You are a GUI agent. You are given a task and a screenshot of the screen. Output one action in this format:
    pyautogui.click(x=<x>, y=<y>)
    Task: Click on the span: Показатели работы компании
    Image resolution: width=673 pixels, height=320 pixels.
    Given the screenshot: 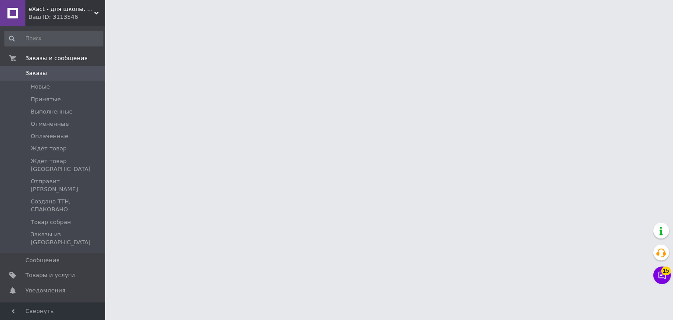 What is the action you would take?
    pyautogui.click(x=53, y=309)
    